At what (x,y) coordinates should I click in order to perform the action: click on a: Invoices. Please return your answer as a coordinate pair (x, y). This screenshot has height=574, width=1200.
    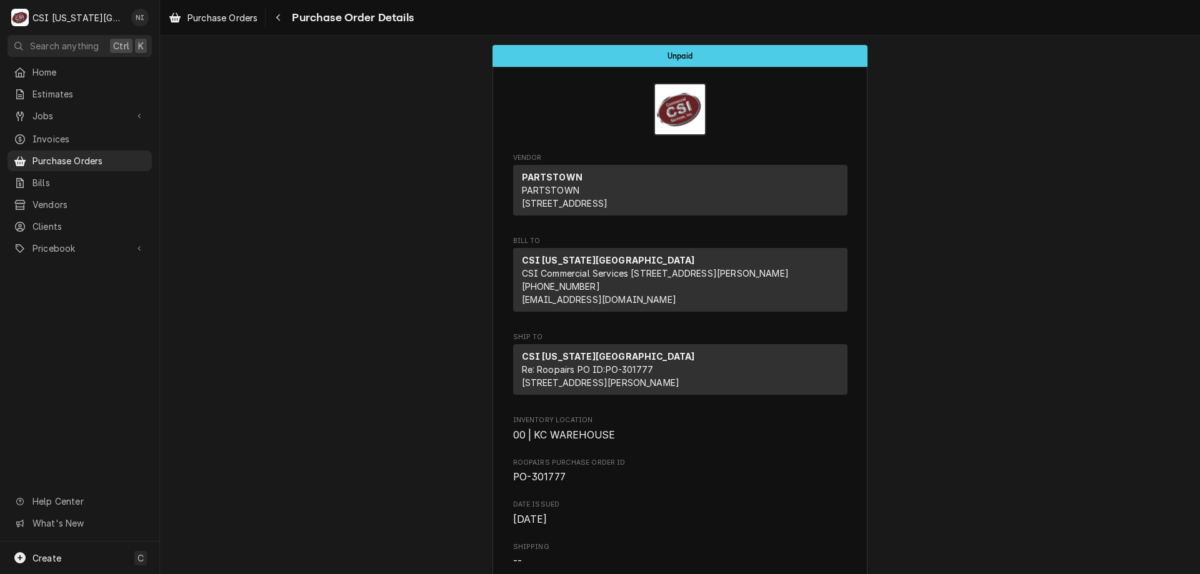
    Looking at the image, I should click on (79, 139).